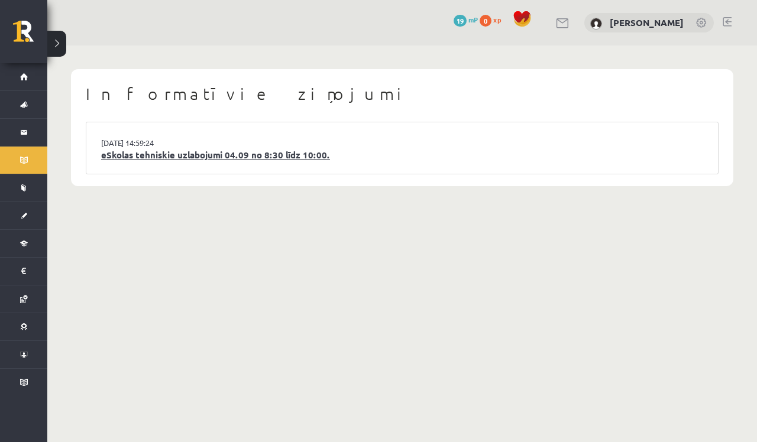  Describe the element at coordinates (496, 20) in the screenshot. I see `span: xp` at that location.